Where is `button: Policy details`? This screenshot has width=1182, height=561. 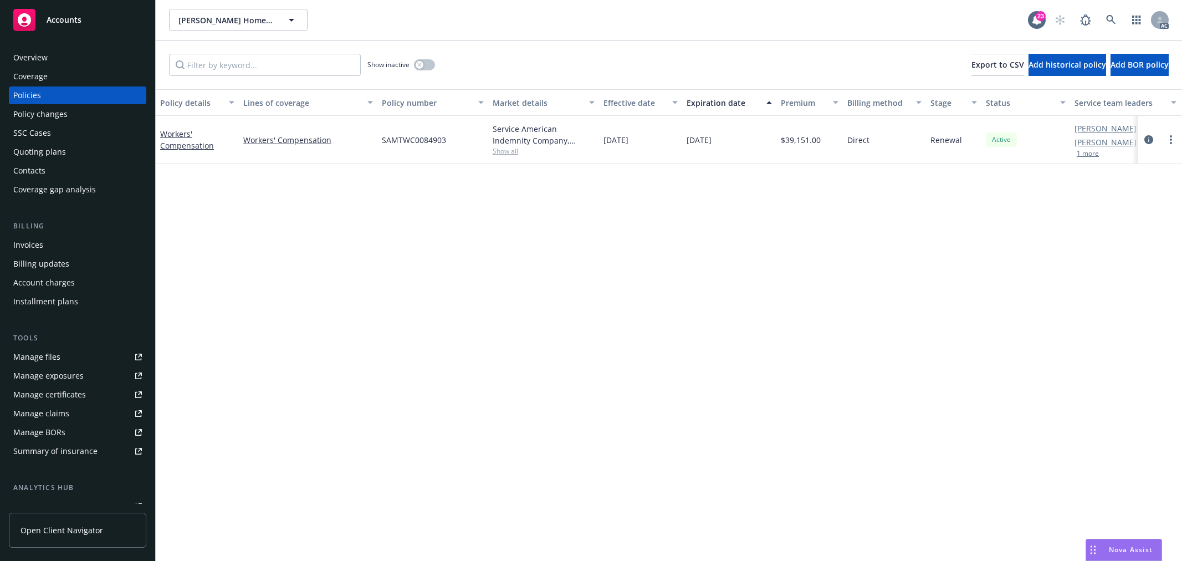 button: Policy details is located at coordinates (197, 103).